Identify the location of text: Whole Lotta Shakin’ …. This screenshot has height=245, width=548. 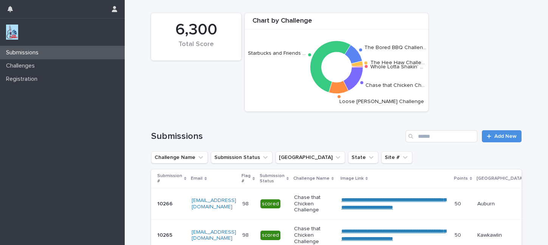
(397, 67).